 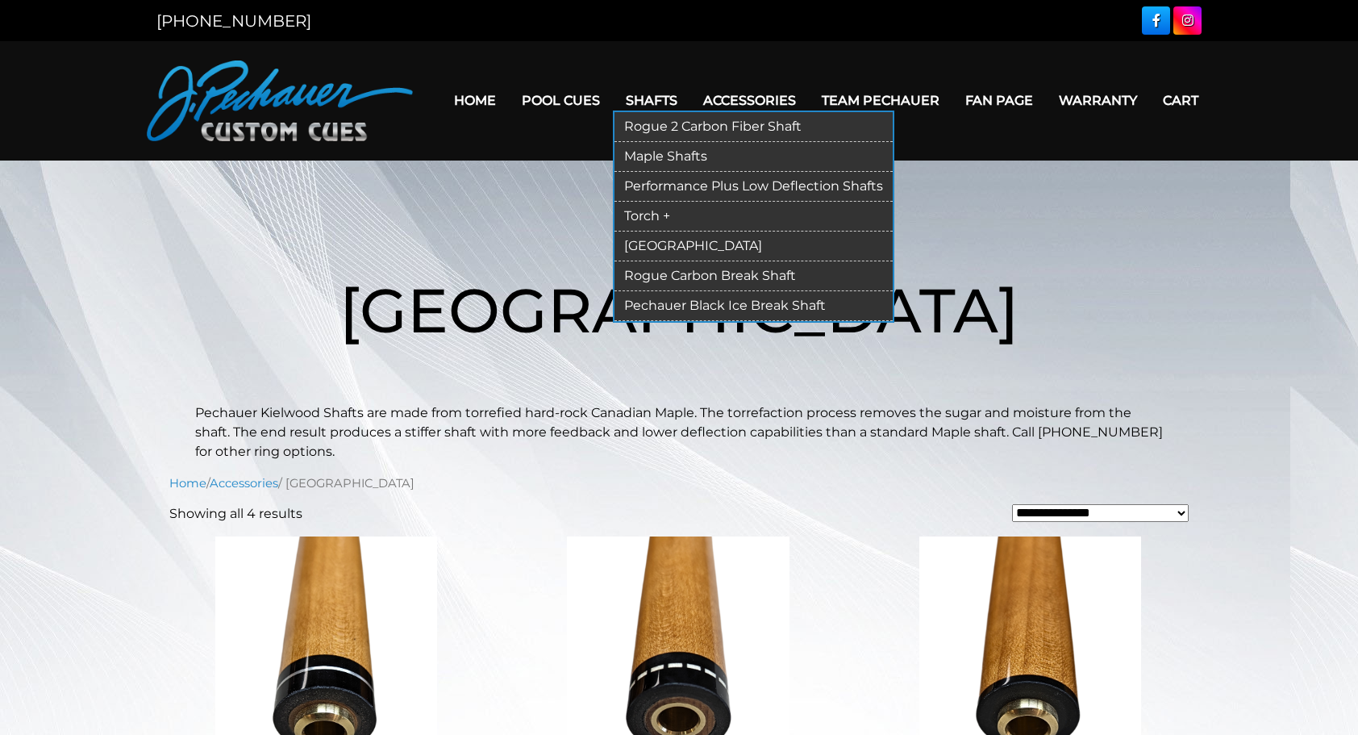 What do you see at coordinates (235, 514) in the screenshot?
I see `p: Showing all 4 results` at bounding box center [235, 514].